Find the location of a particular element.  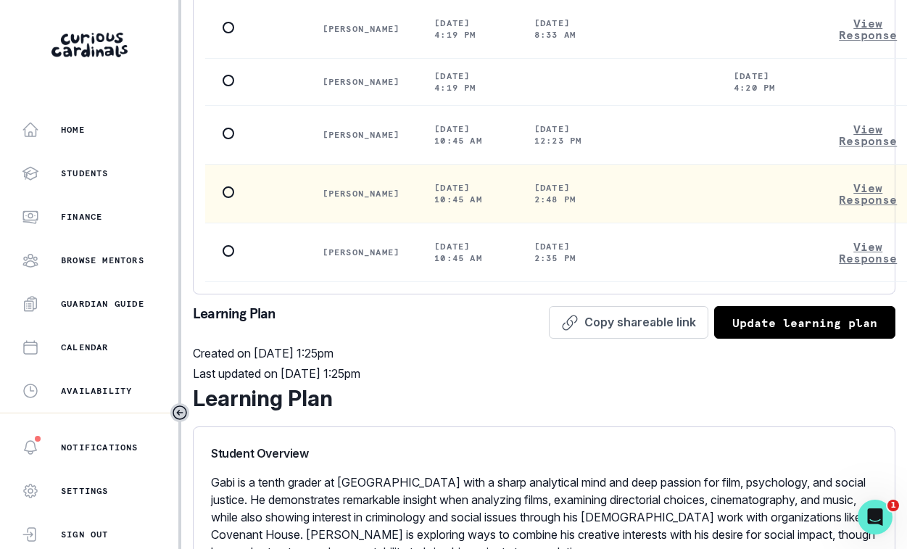

p: Calendar is located at coordinates (85, 347).